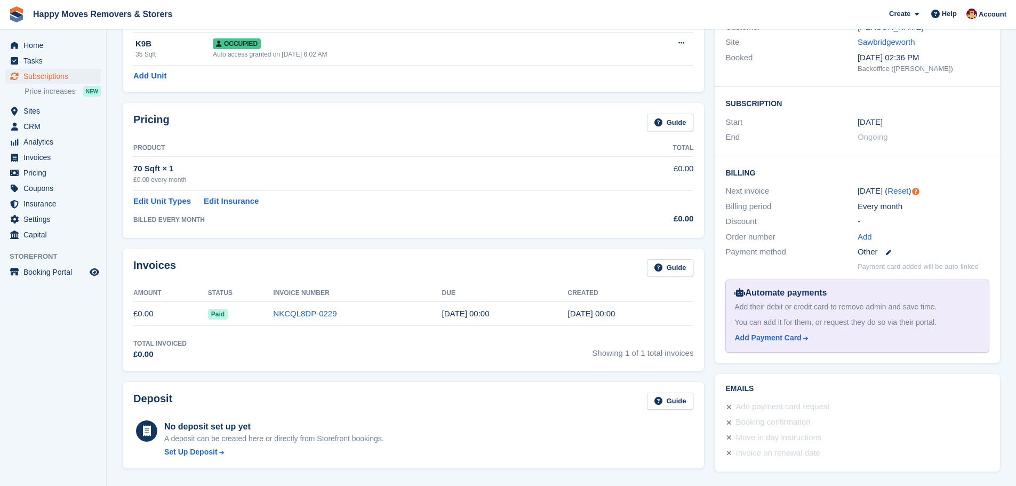 This screenshot has width=1016, height=486. I want to click on a: Set Up Deposit, so click(274, 452).